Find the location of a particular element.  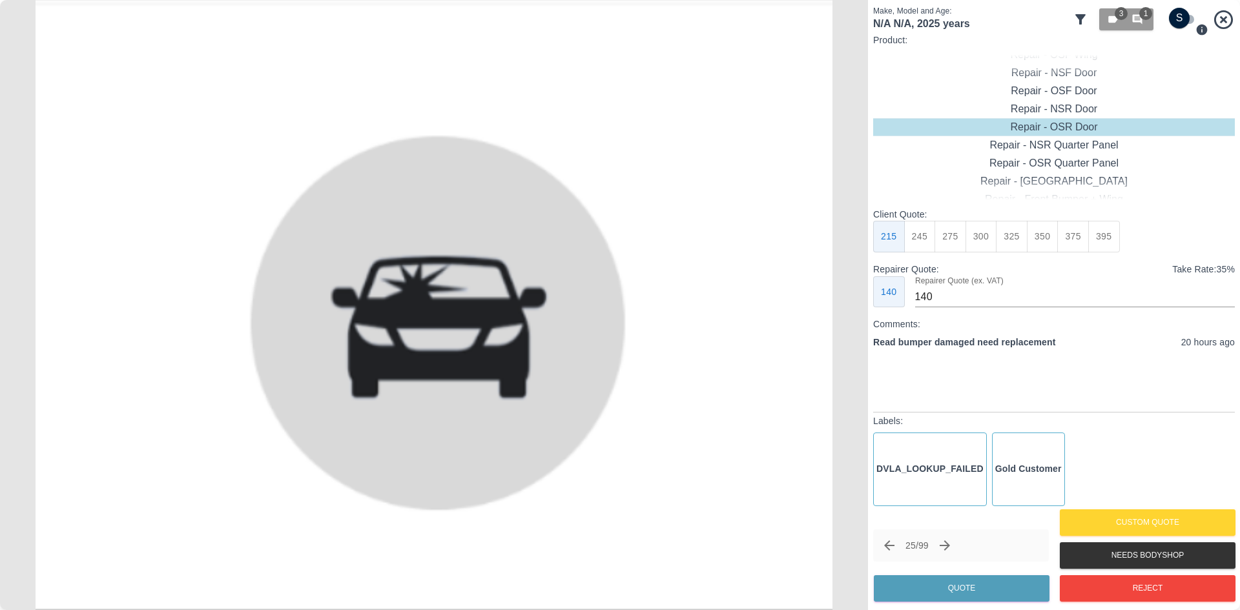

p: 25 / 99 is located at coordinates (917, 546).